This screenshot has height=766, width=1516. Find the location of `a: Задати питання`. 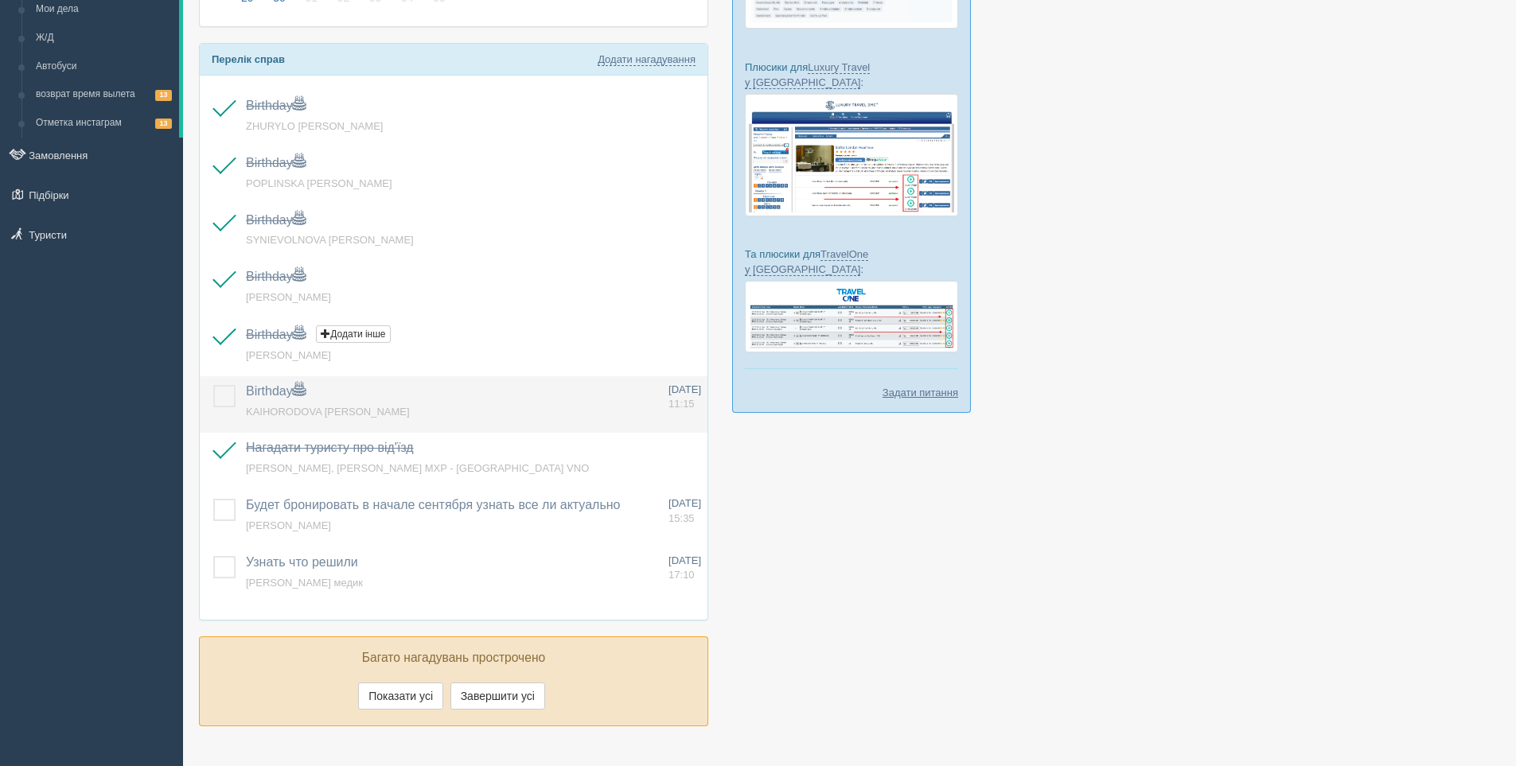

a: Задати питання is located at coordinates (920, 392).